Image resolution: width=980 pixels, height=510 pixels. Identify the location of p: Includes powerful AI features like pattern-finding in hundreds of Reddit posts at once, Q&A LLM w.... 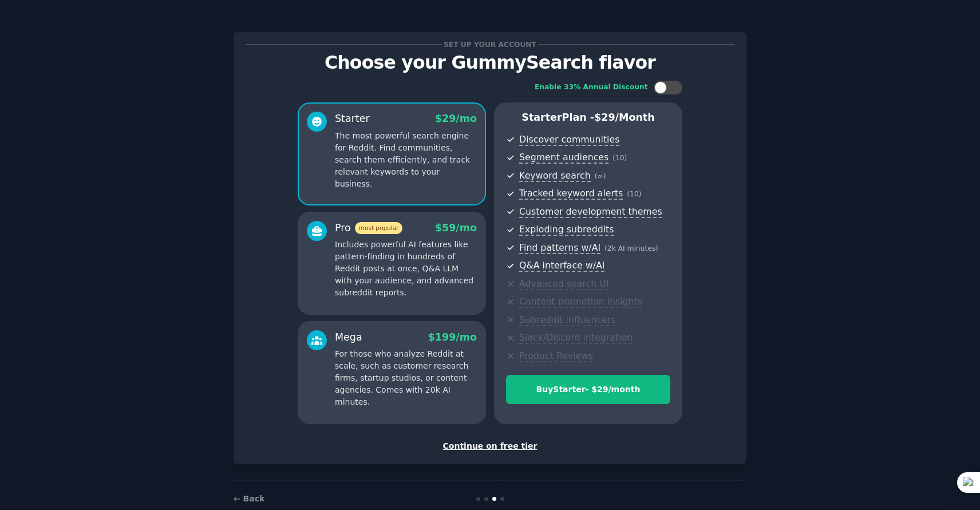
(406, 268).